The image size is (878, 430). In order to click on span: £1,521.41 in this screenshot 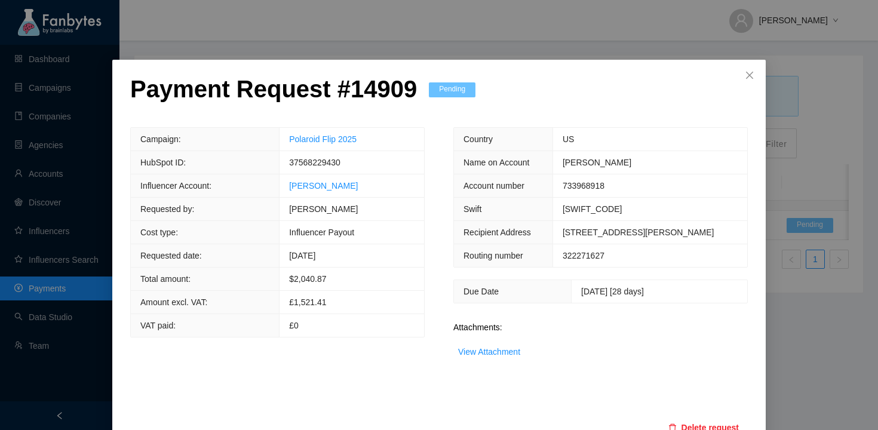, I will do `click(308, 302)`.